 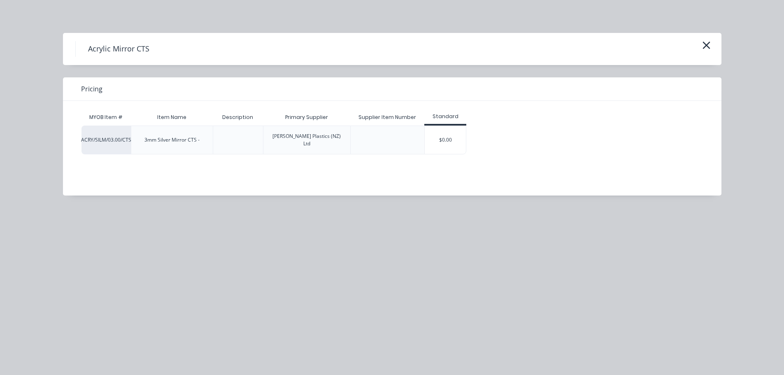 What do you see at coordinates (387, 117) in the screenshot?
I see `div: Supplier Item Number` at bounding box center [387, 117].